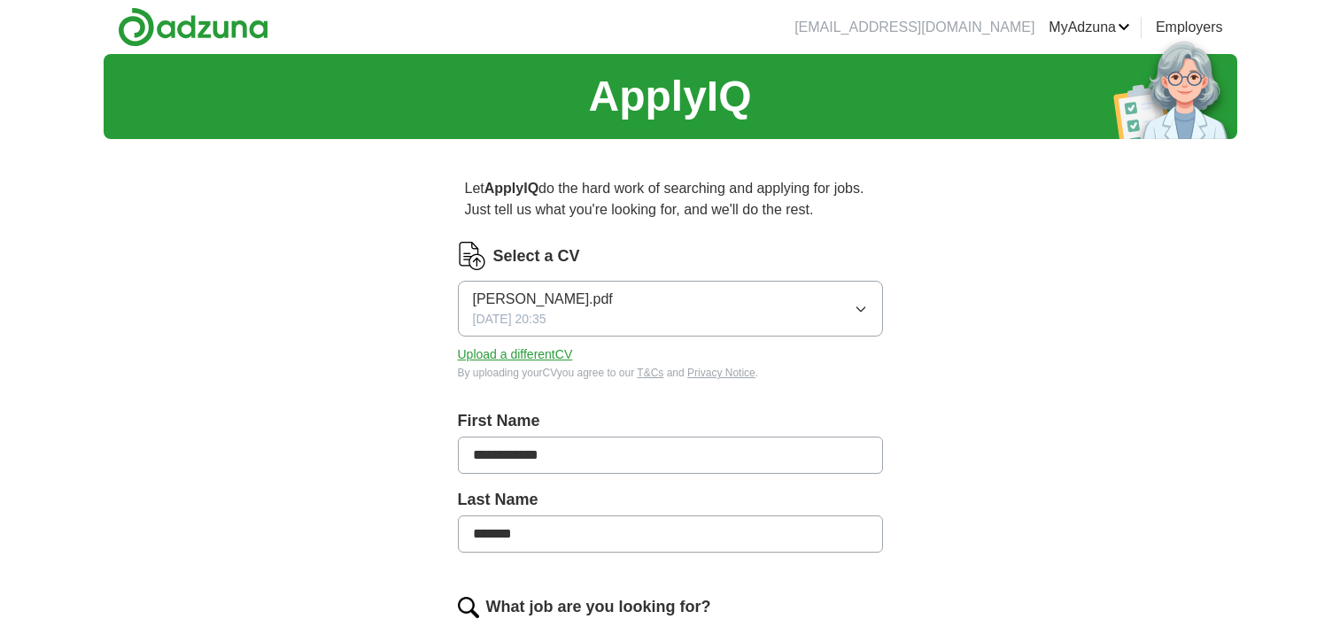 The width and height of the screenshot is (1340, 627). I want to click on strong: ApplyIQ, so click(511, 188).